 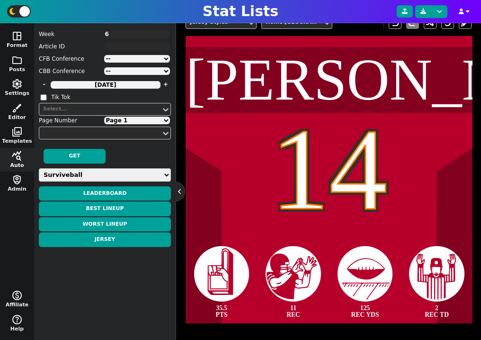 I want to click on button: Worst Lineup, so click(x=105, y=224).